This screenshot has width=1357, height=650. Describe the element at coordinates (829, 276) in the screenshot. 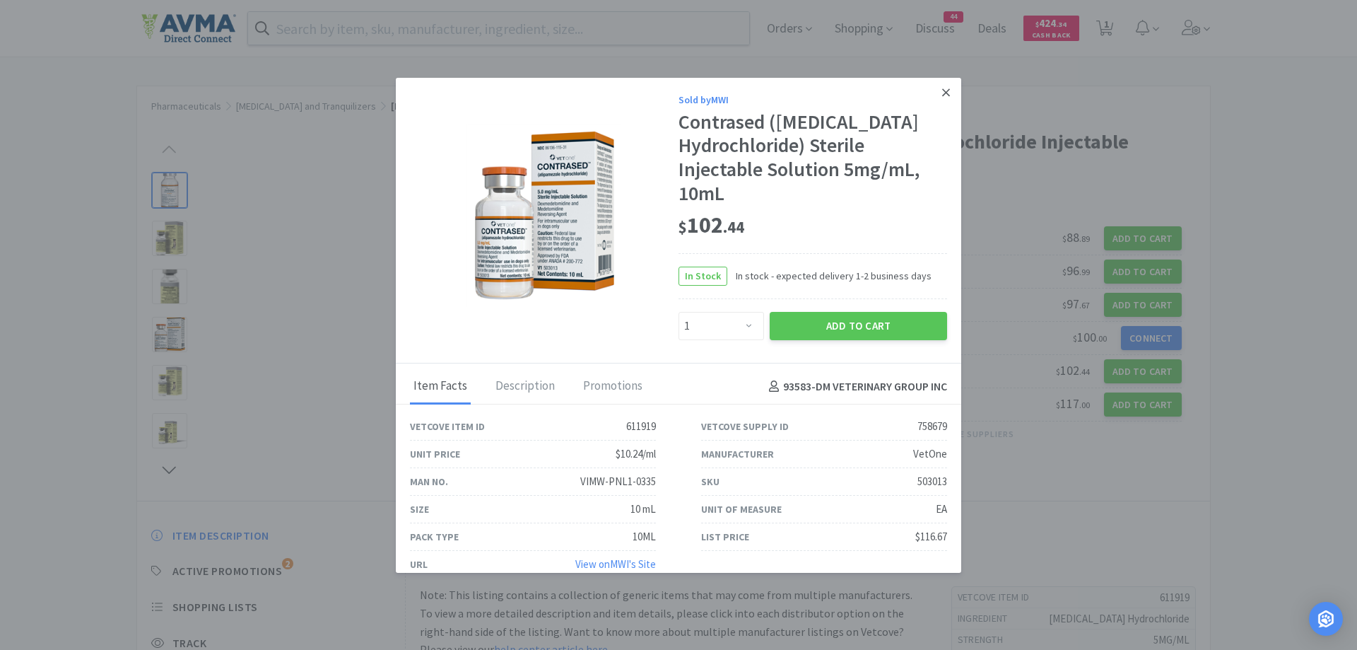

I see `span: In stock - expected delivery 1-2 business days` at that location.